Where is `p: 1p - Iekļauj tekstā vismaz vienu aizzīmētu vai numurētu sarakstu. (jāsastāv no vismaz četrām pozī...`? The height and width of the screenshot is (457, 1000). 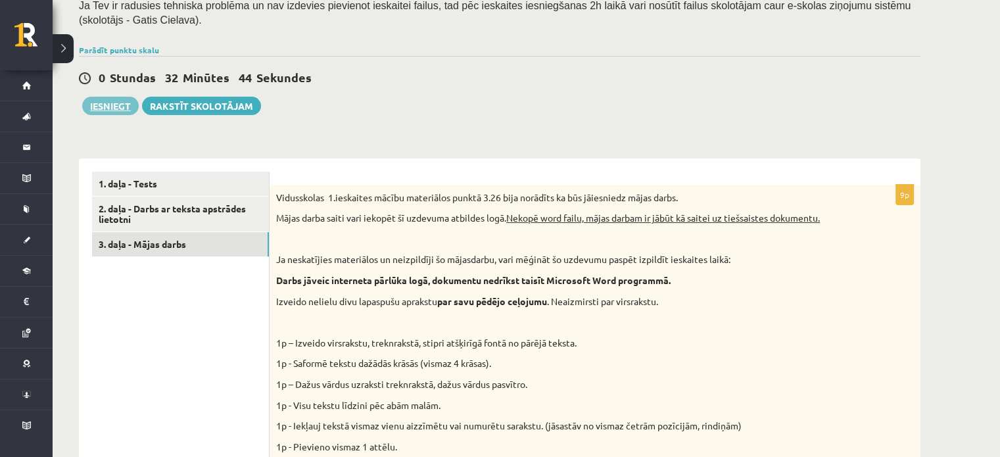
p: 1p - Iekļauj tekstā vismaz vienu aizzīmētu vai numurētu sarakstu. (jāsastāv no vismaz četrām pozī... is located at coordinates (562, 426).